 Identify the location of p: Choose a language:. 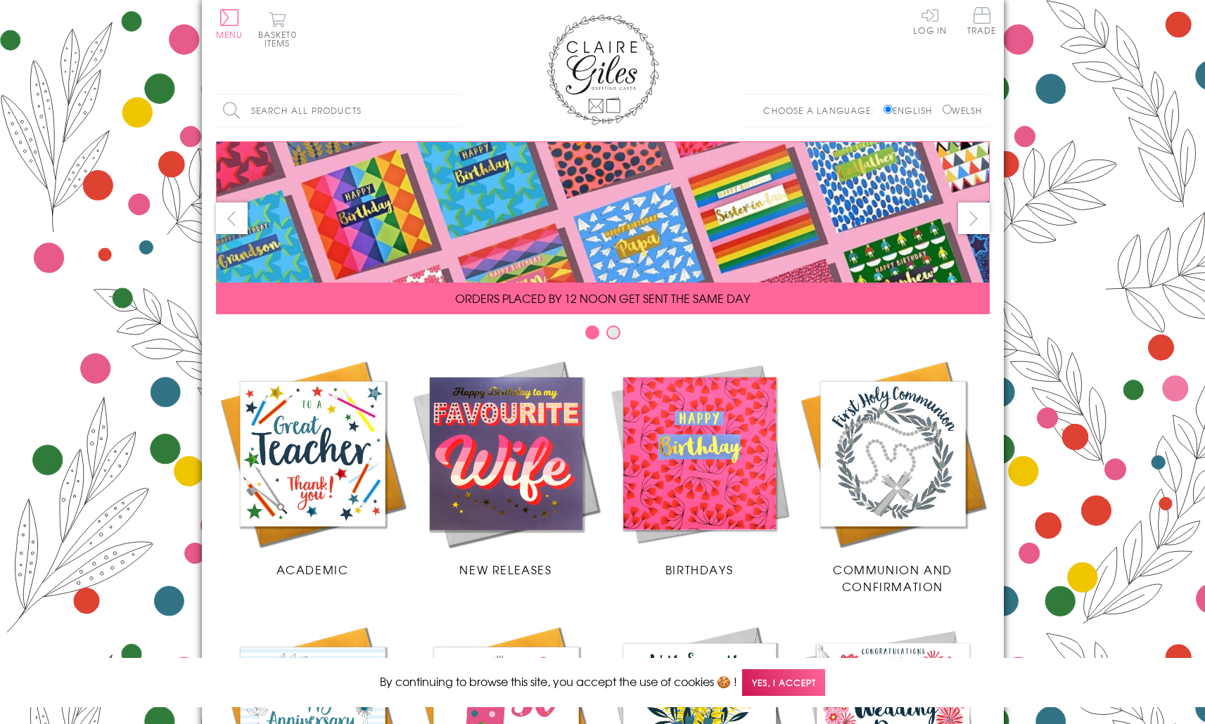
(821, 110).